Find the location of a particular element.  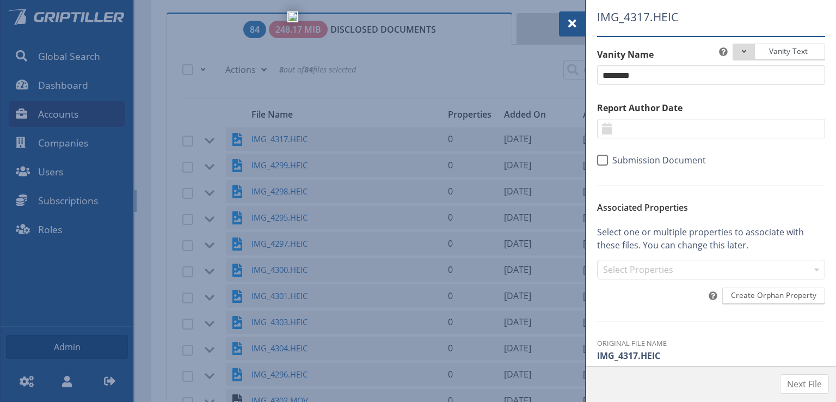

h6: Associated Properties is located at coordinates (711, 207).